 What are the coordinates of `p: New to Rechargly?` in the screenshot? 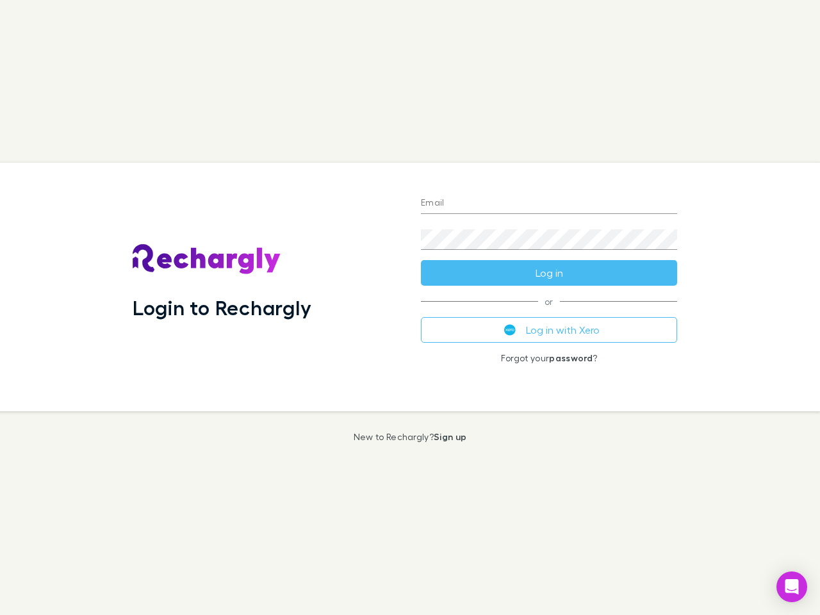 It's located at (410, 437).